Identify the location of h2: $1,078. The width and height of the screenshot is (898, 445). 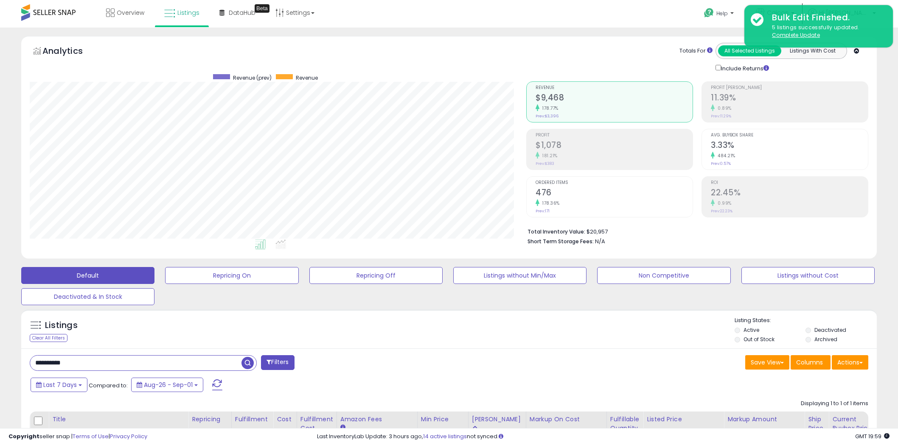
(614, 146).